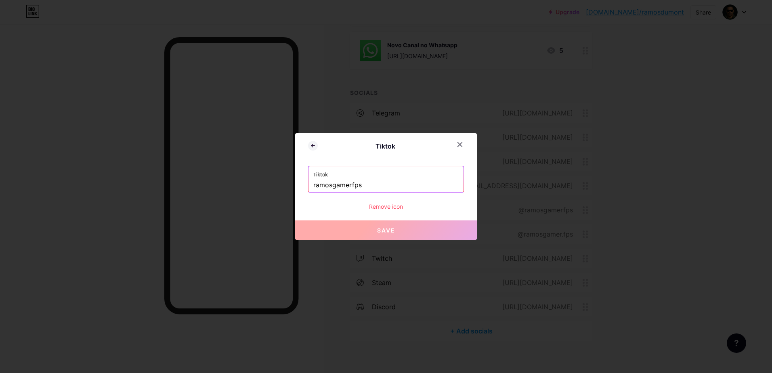  Describe the element at coordinates (386, 185) in the screenshot. I see `input: TikTok username` at that location.